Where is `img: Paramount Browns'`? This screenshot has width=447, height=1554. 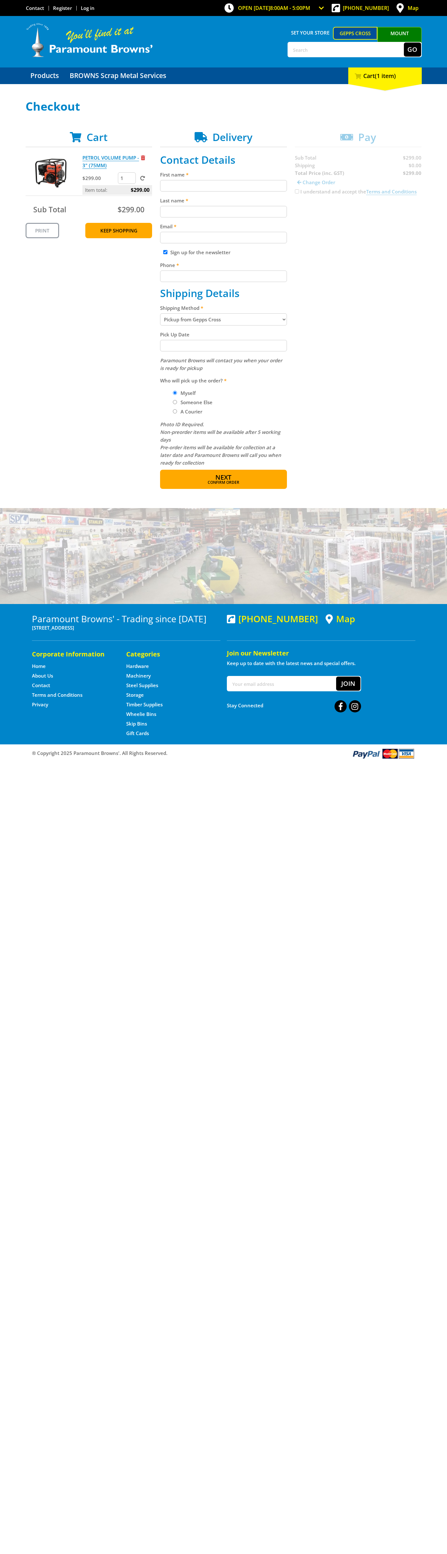
img: Paramount Browns' is located at coordinates (90, 40).